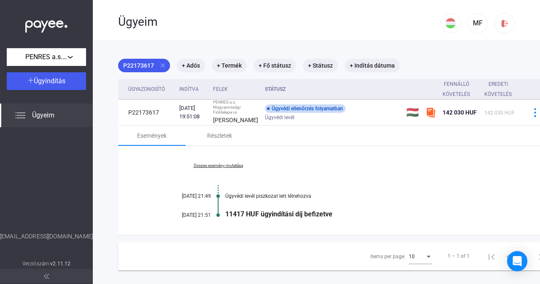 This screenshot has height=284, width=540. What do you see at coordinates (46, 276) in the screenshot?
I see `img: arrow-double-left-grey.svg` at bounding box center [46, 276].